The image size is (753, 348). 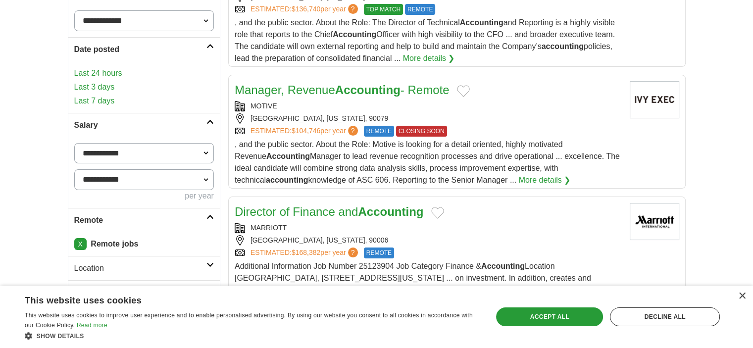 I want to click on h2: Location, so click(x=140, y=268).